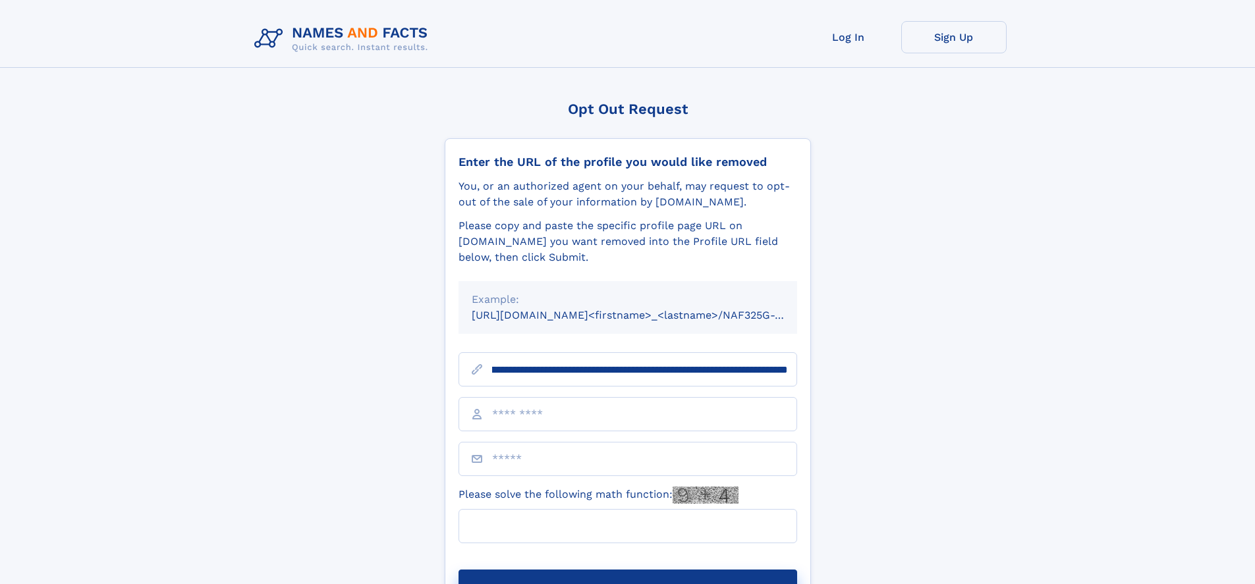 The width and height of the screenshot is (1255, 584). Describe the element at coordinates (628, 300) in the screenshot. I see `div: Example:` at that location.